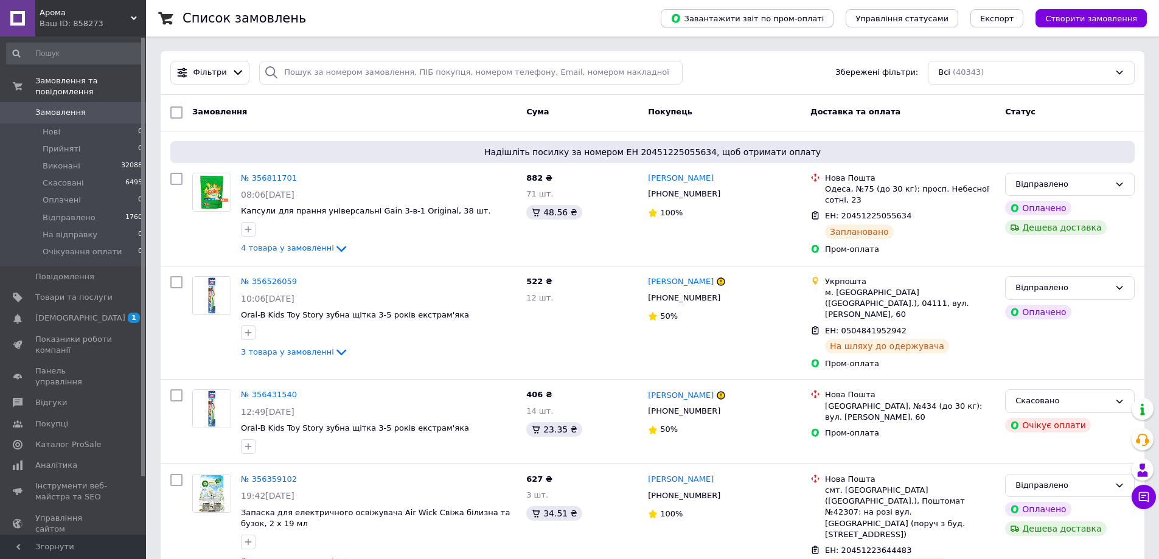  Describe the element at coordinates (74, 524) in the screenshot. I see `span: Управління сайтом` at that location.